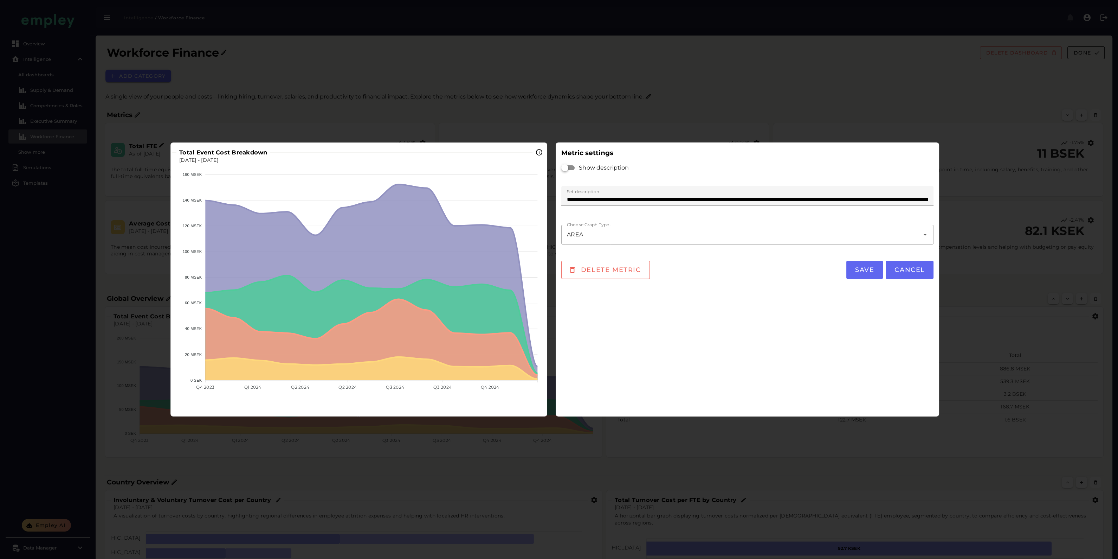  What do you see at coordinates (490, 387) in the screenshot?
I see `tspan: Q4 2024` at bounding box center [490, 387].